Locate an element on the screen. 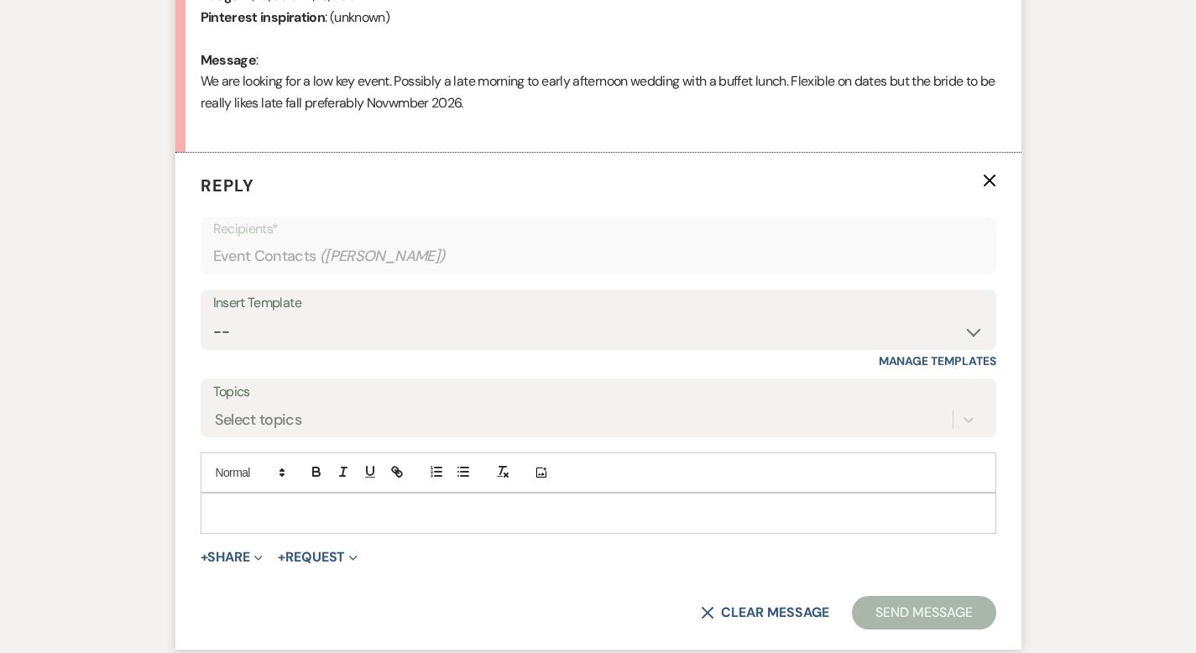 This screenshot has height=653, width=1196. b: Pinterest inspiration is located at coordinates (263, 17).